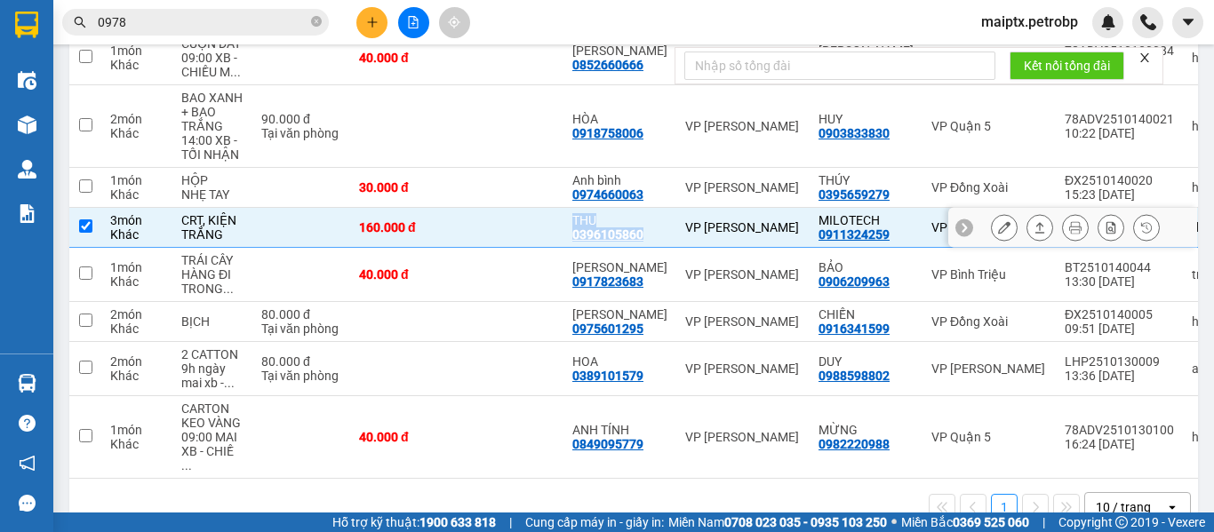  What do you see at coordinates (316, 21) in the screenshot?
I see `span: close-circle` at bounding box center [316, 21].